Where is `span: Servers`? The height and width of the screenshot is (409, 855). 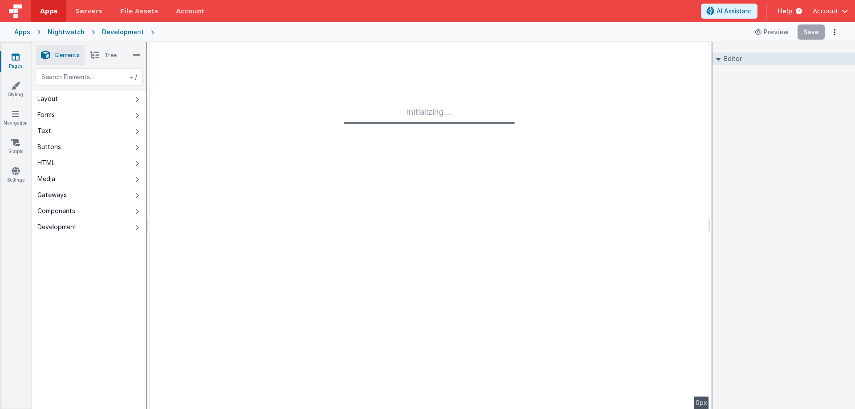 span: Servers is located at coordinates (89, 11).